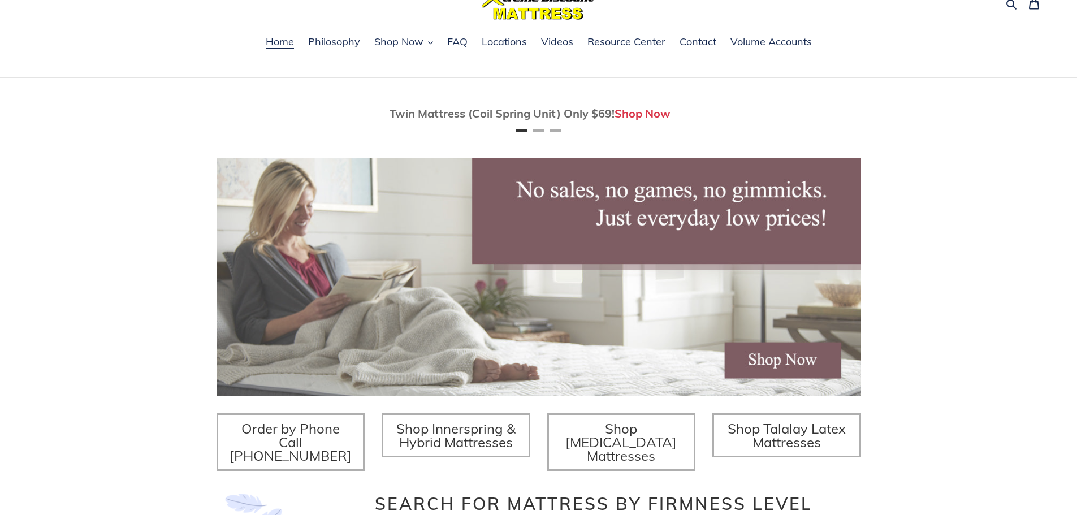 The height and width of the screenshot is (515, 1077). I want to click on span: FAQ, so click(457, 42).